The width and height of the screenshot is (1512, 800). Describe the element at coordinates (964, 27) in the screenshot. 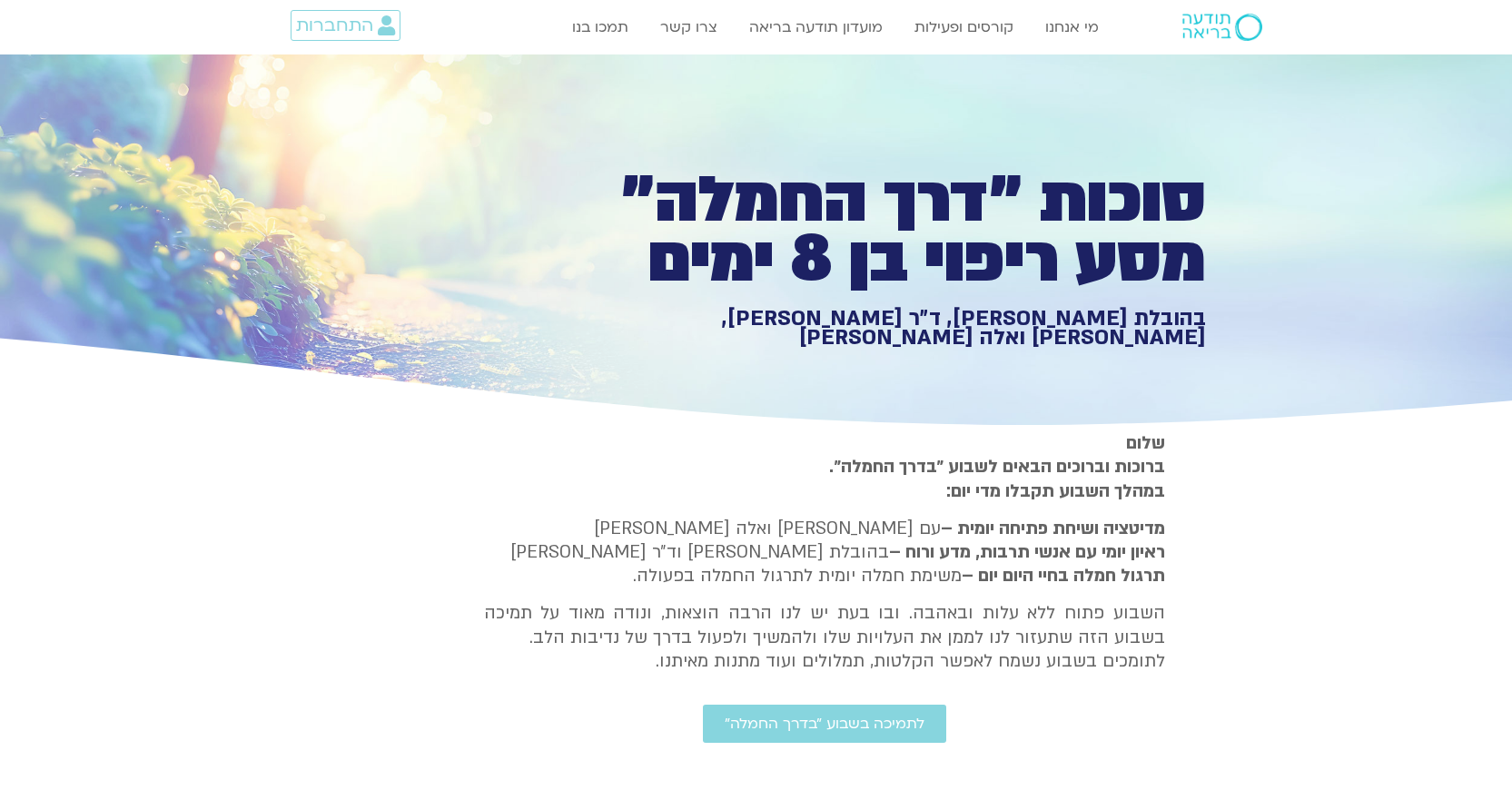

I see `a: קורסים ופעילות` at that location.